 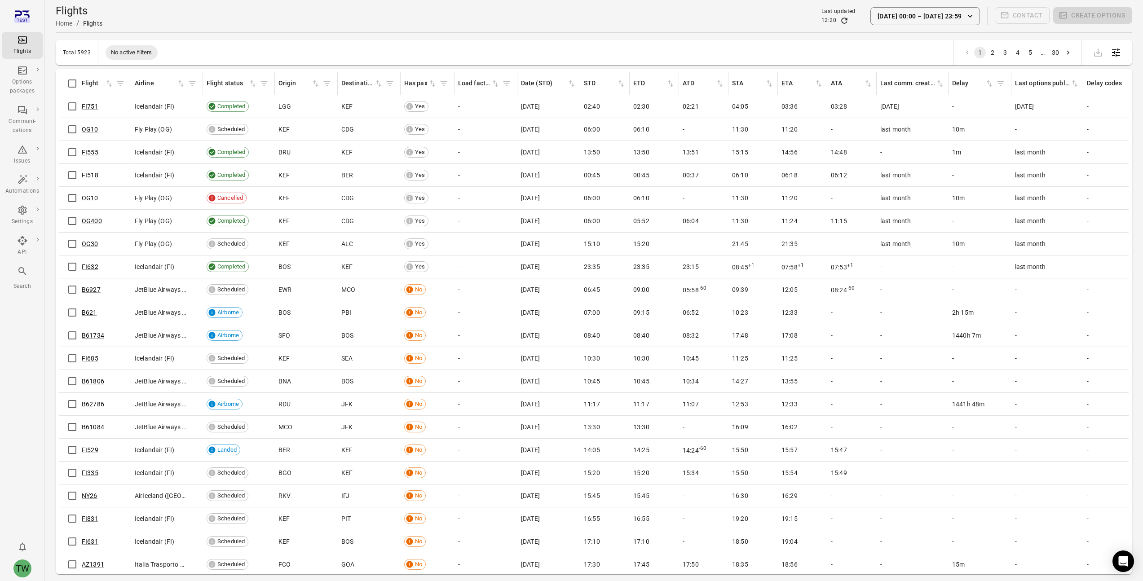 I want to click on button: Filter by flight status, so click(x=264, y=84).